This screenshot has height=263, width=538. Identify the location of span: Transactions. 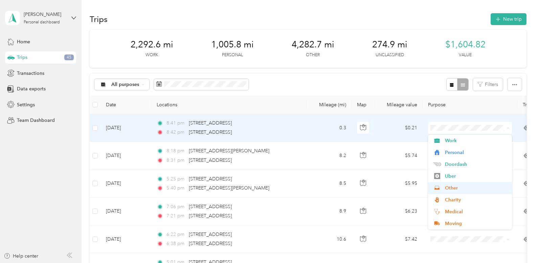
(30, 73).